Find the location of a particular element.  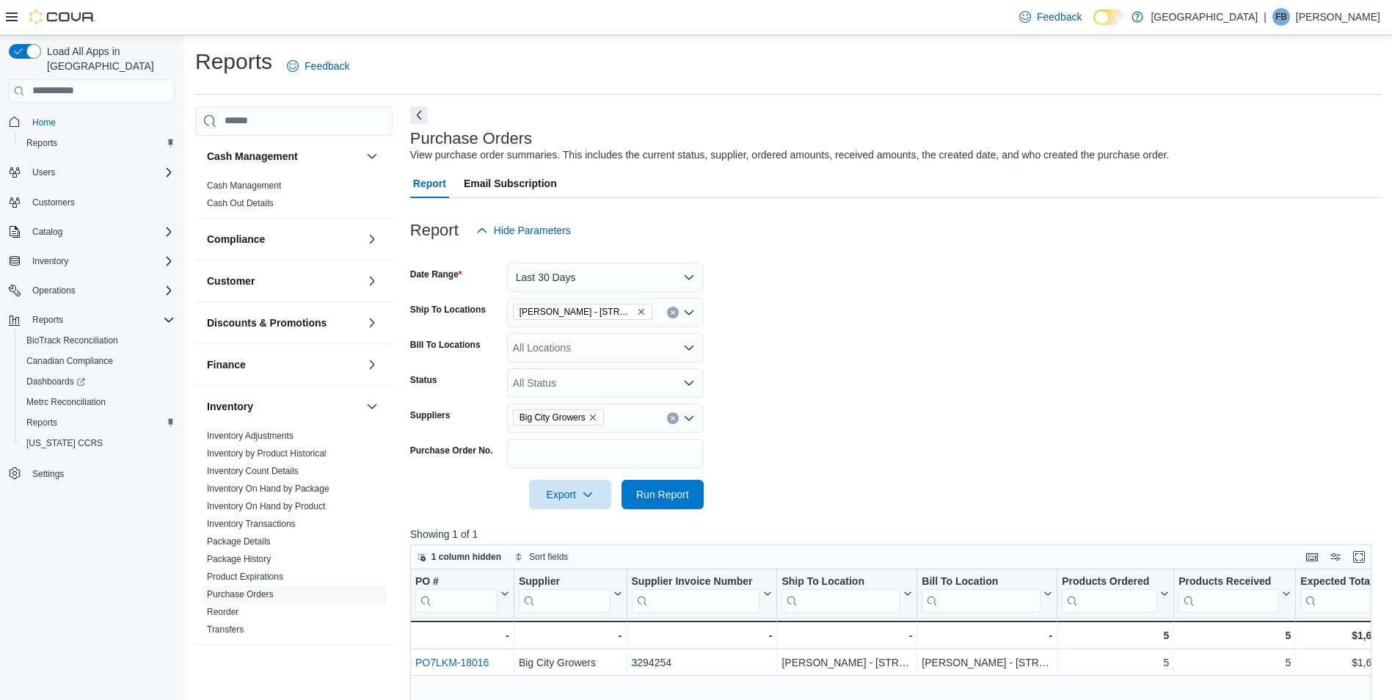

button: Customers is located at coordinates (92, 202).